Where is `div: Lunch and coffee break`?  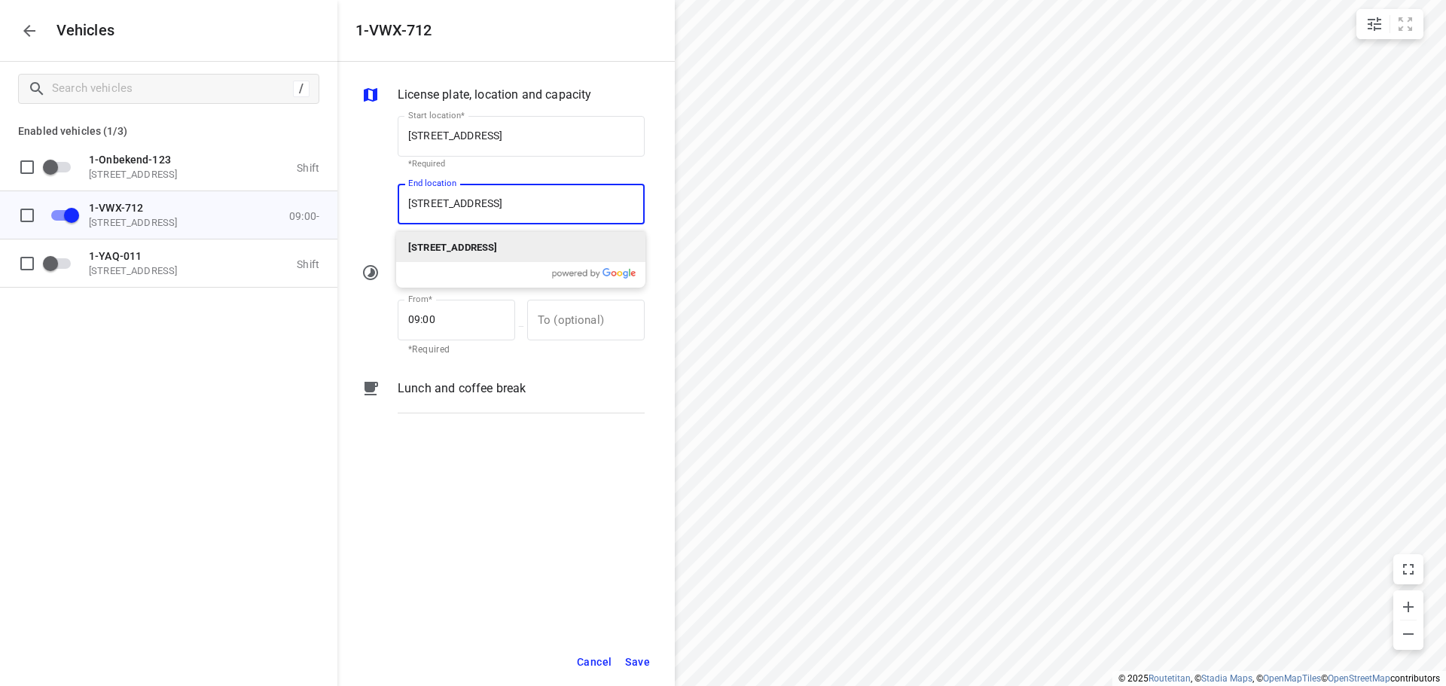 div: Lunch and coffee break is located at coordinates (503, 402).